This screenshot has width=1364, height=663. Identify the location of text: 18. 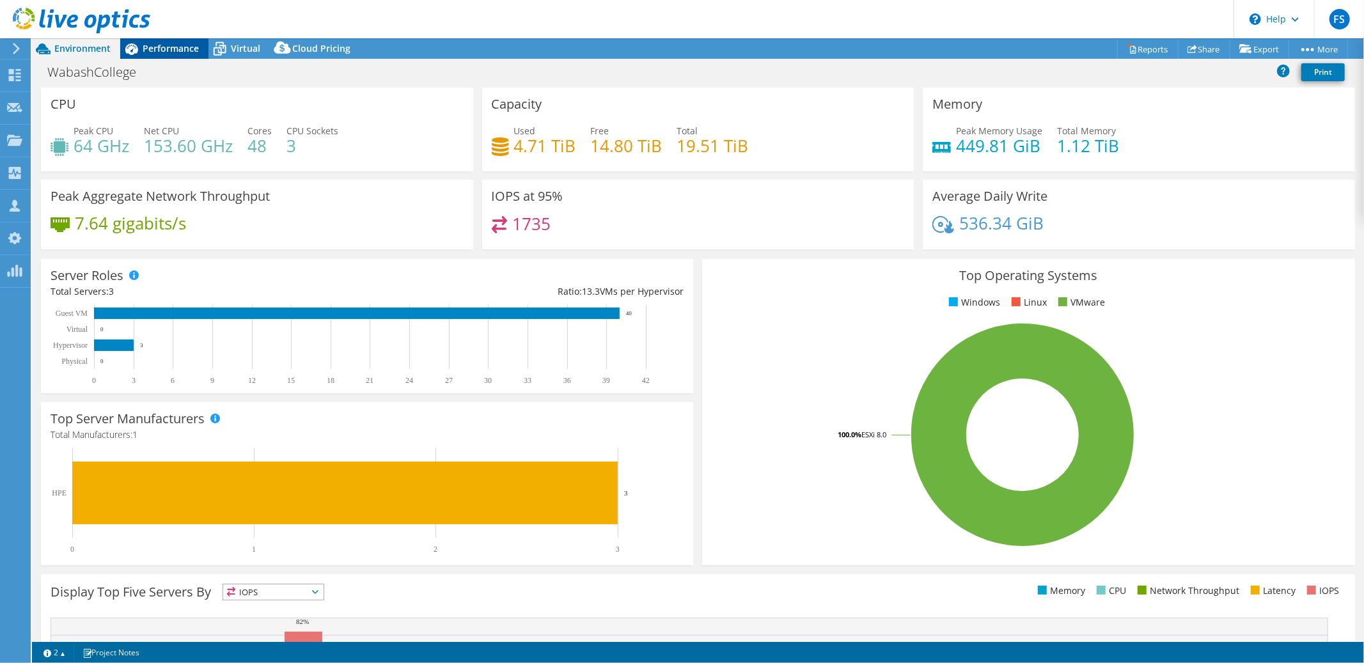
(331, 381).